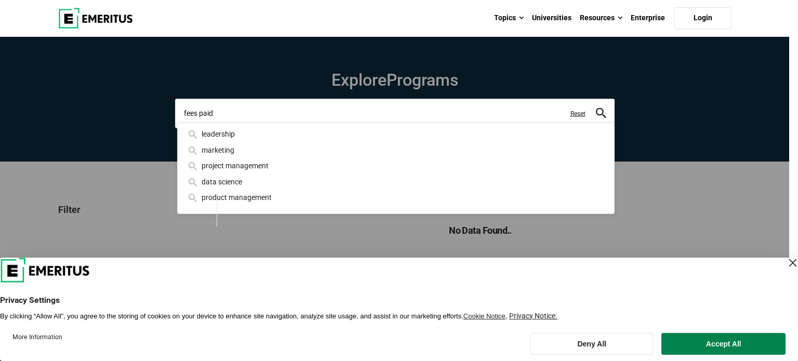  Describe the element at coordinates (396, 198) in the screenshot. I see `div: product management` at that location.